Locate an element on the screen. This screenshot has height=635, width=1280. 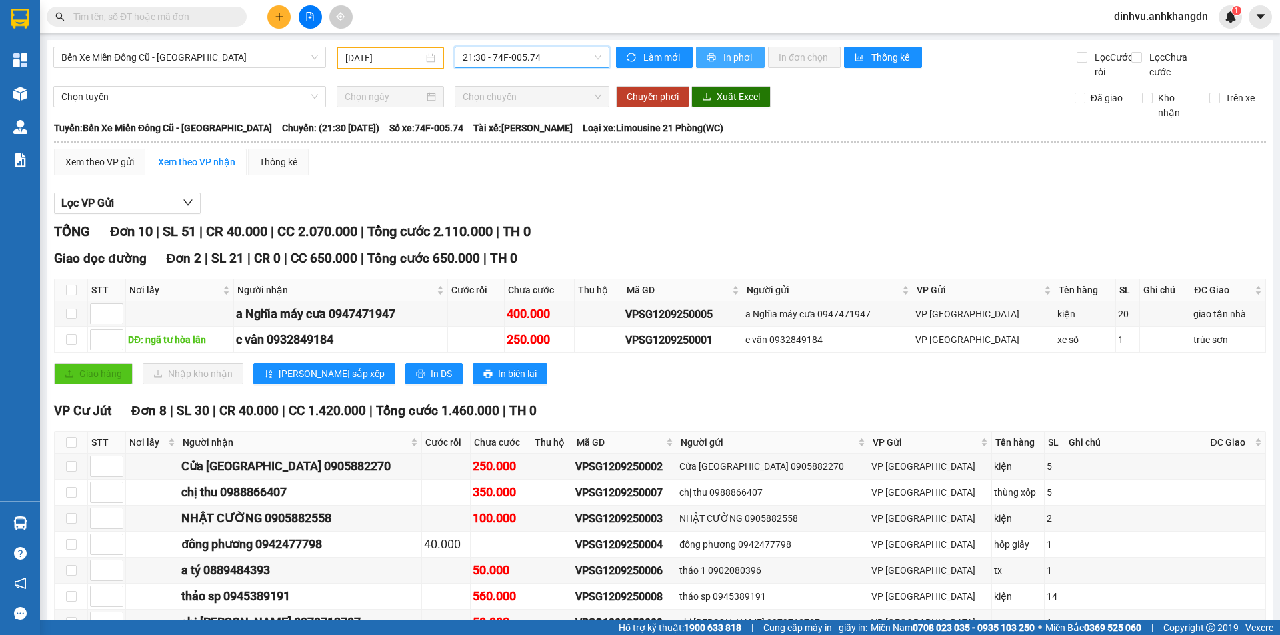
span: 21:30 - 74F-005.74 is located at coordinates (532, 57).